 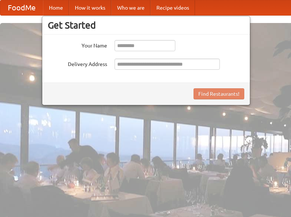 What do you see at coordinates (56, 8) in the screenshot?
I see `a: Home` at bounding box center [56, 8].